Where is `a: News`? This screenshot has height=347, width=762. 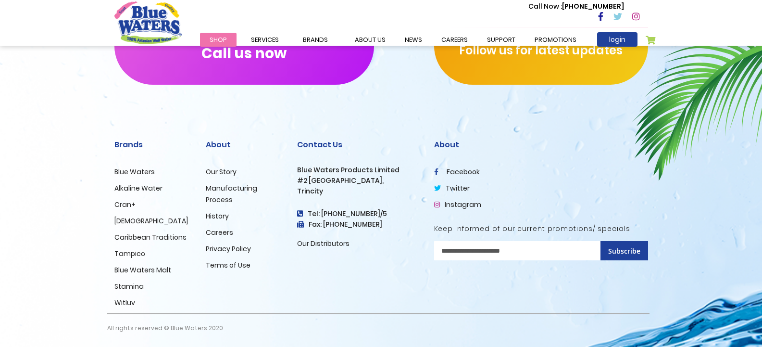 a: News is located at coordinates (413, 39).